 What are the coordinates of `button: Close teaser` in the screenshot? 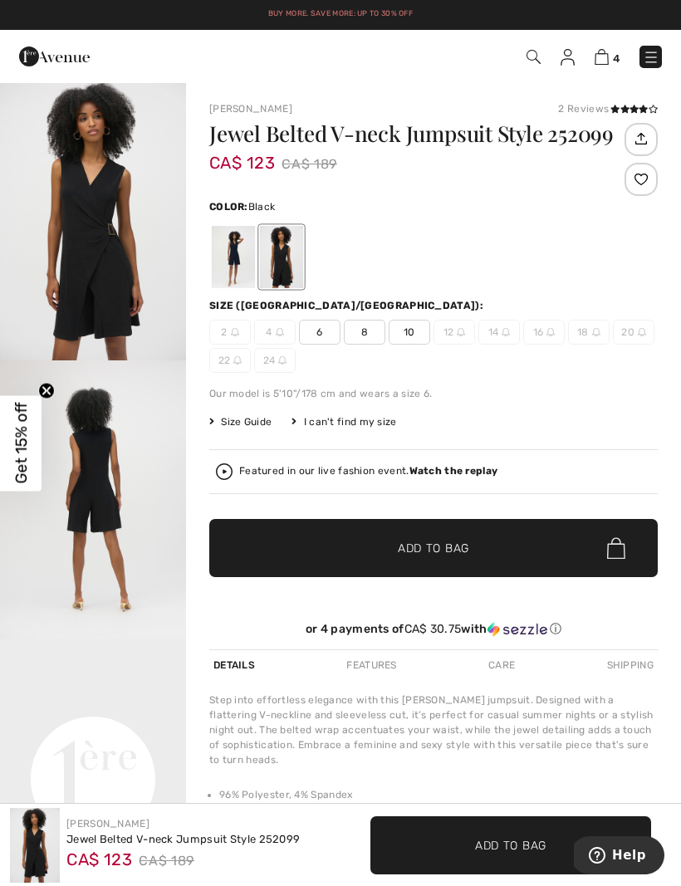 It's located at (47, 390).